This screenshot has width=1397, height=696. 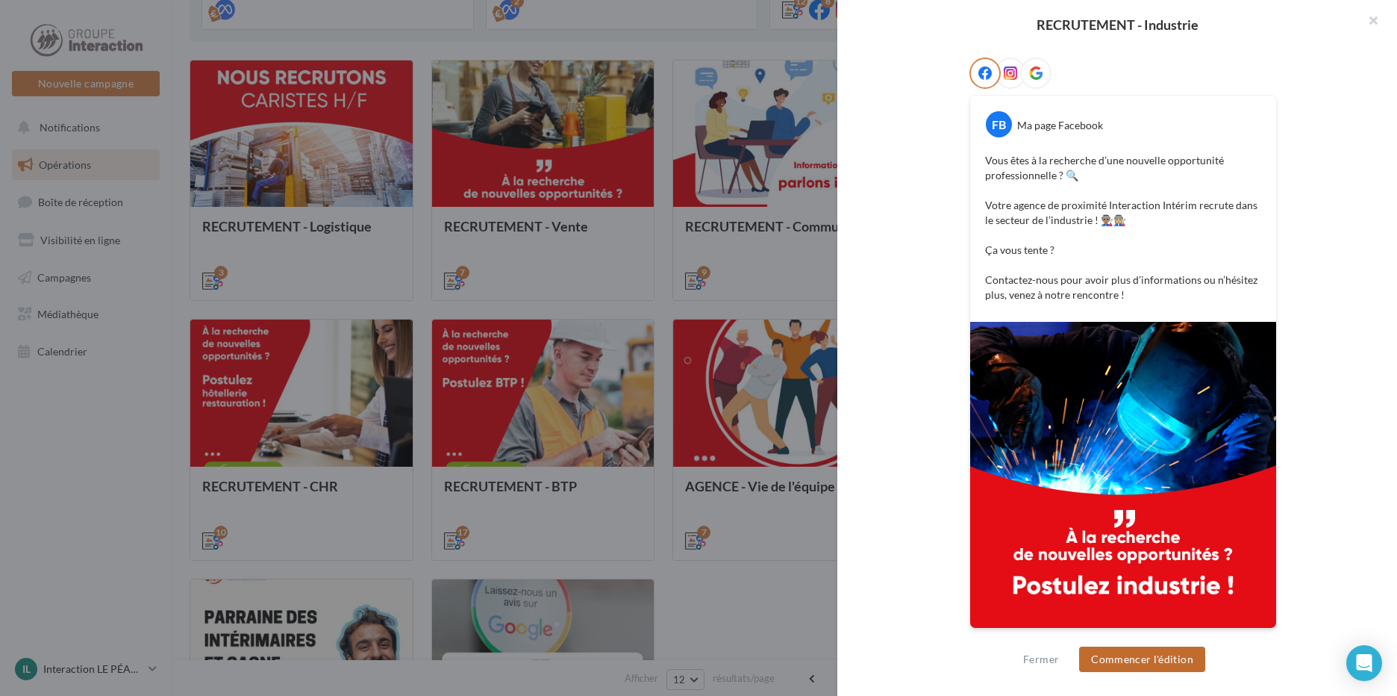 I want to click on div: RECRUTEMENT - Industrie, so click(x=1117, y=25).